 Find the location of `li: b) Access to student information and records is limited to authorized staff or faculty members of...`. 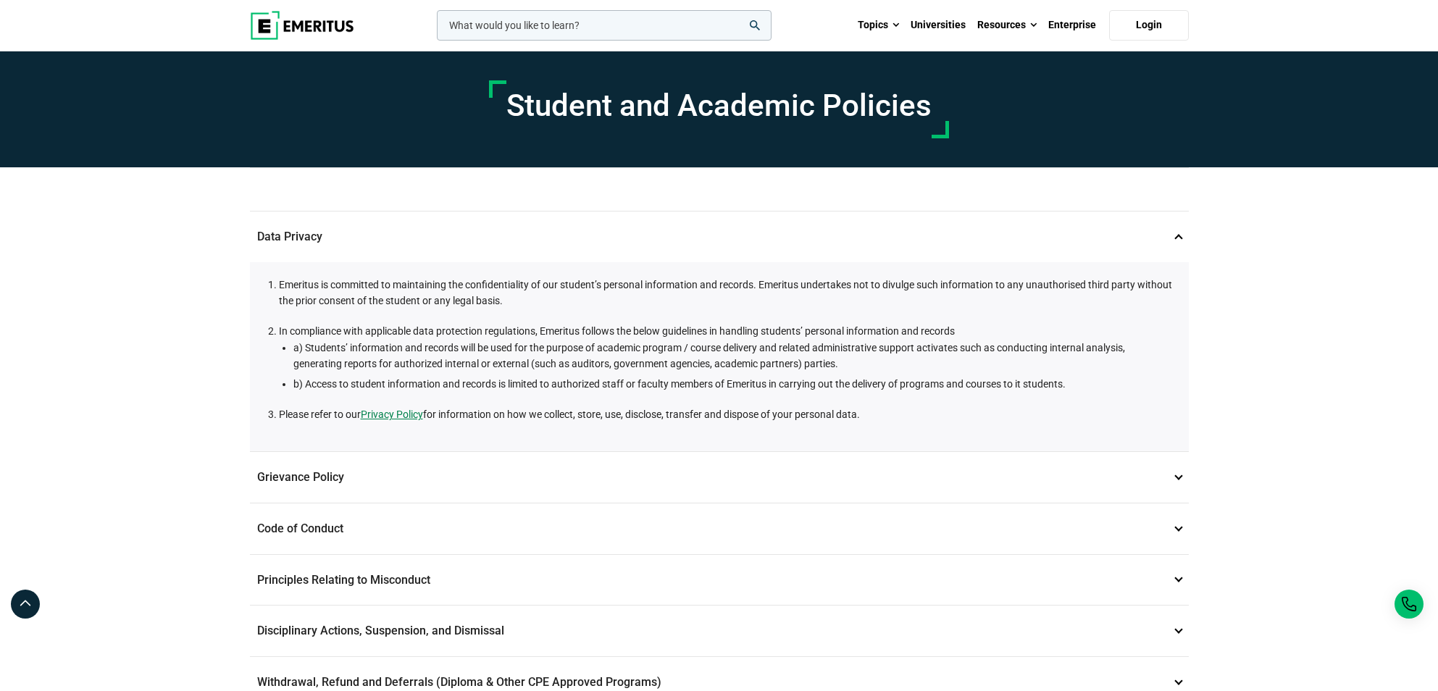

li: b) Access to student information and records is limited to authorized staff or faculty members of... is located at coordinates (734, 384).